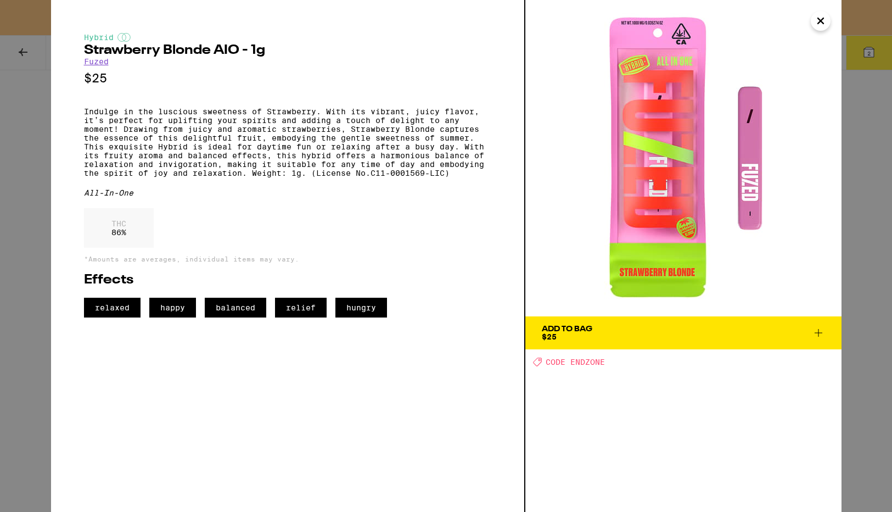  I want to click on img: hybridColor.svg, so click(124, 37).